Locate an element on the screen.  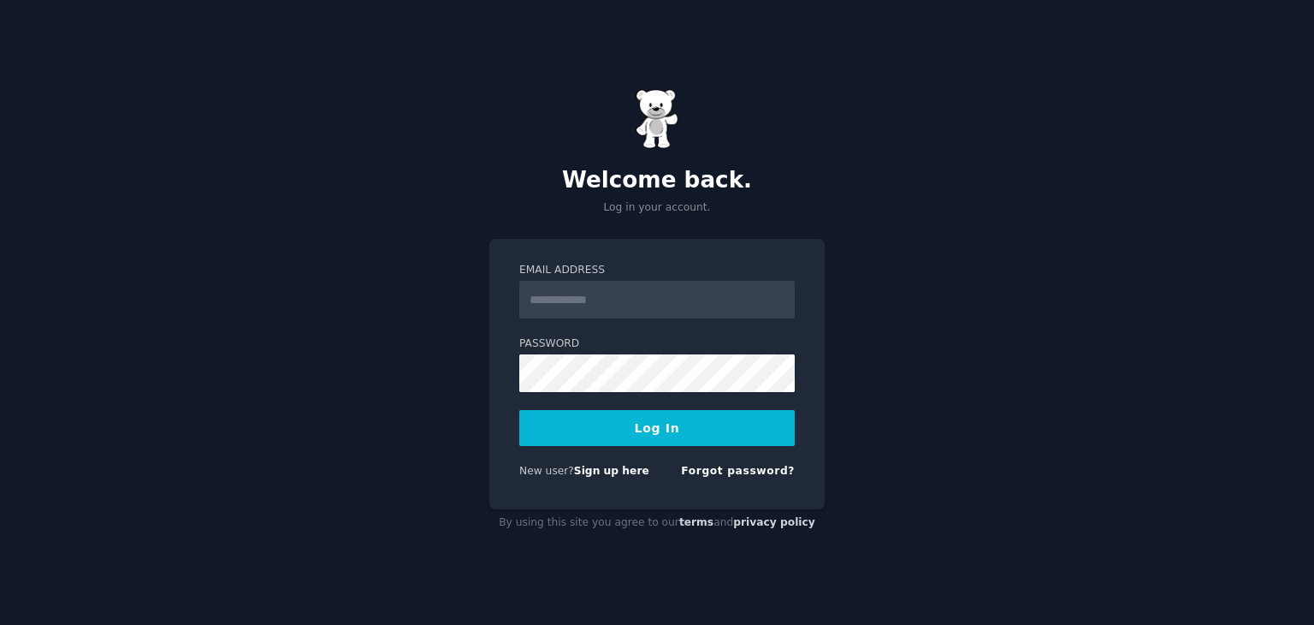
span: New user? is located at coordinates (547, 471).